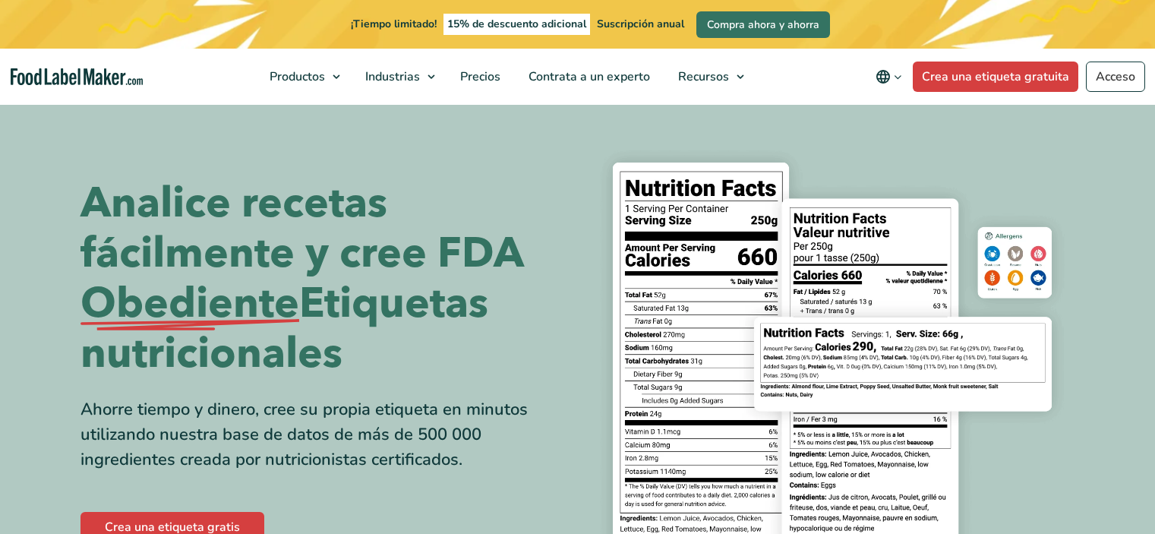 The height and width of the screenshot is (534, 1155). I want to click on a: Productos, so click(301, 77).